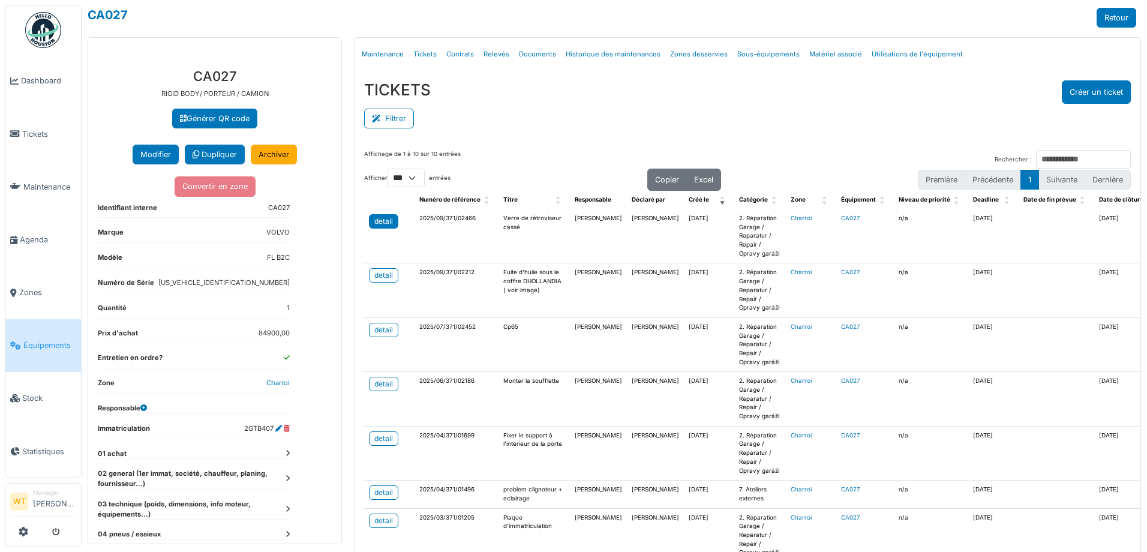  Describe the element at coordinates (704, 179) in the screenshot. I see `span: Excel` at that location.